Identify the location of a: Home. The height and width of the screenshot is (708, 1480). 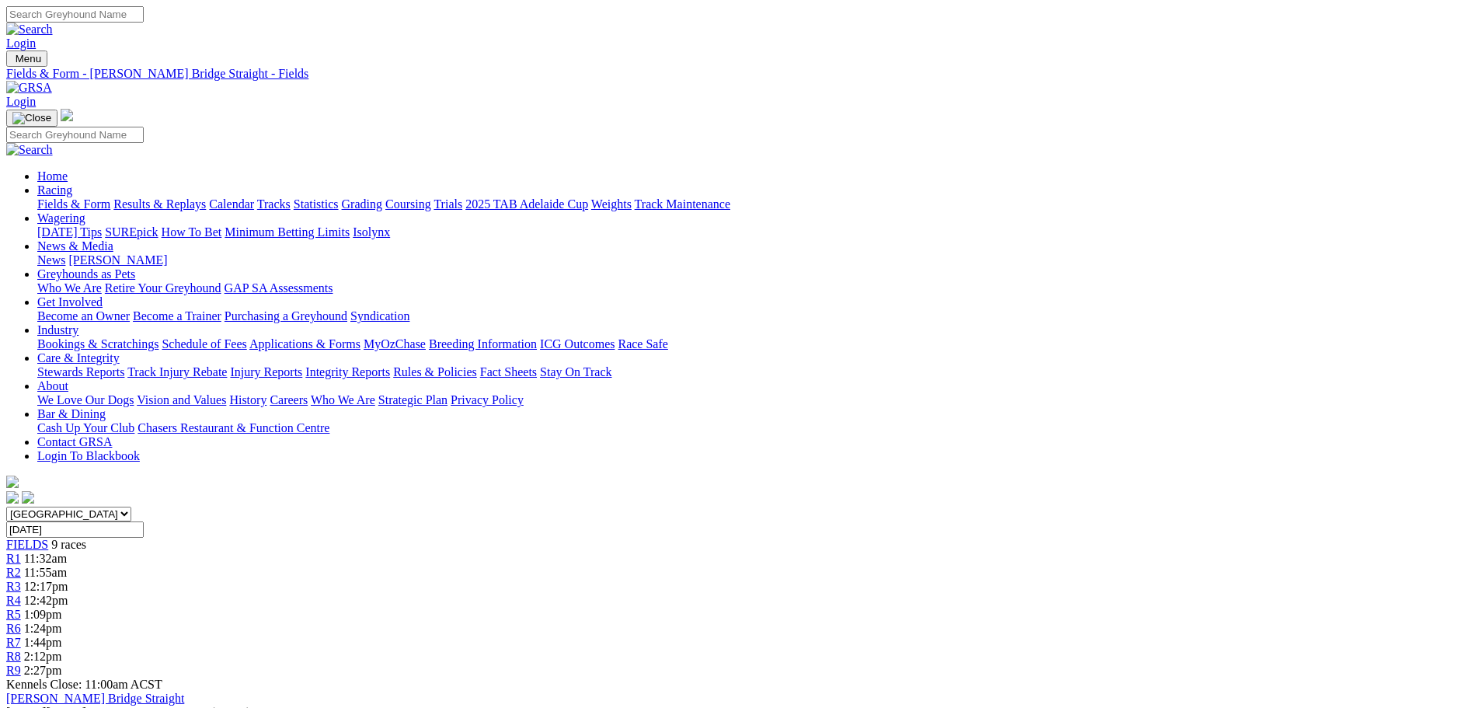
(52, 176).